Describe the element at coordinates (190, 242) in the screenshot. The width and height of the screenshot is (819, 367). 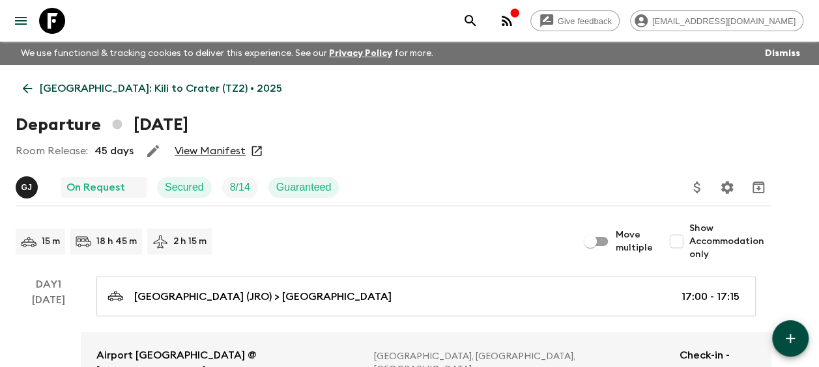
I see `p: 2 h 15 m` at that location.